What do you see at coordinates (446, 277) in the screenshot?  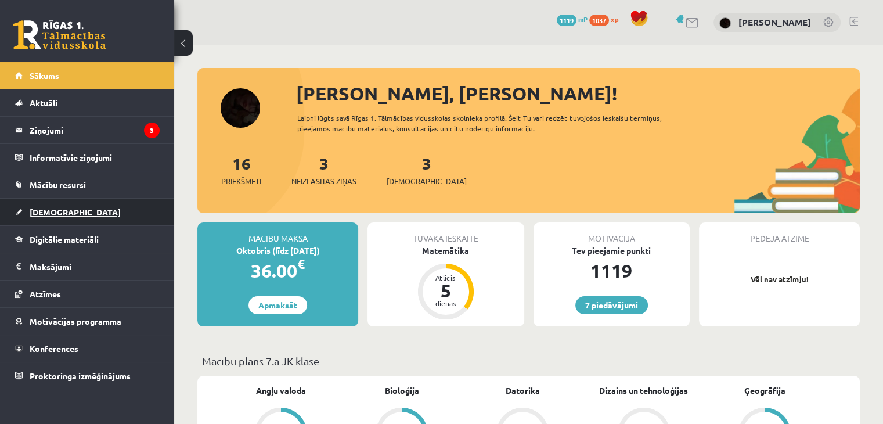 I see `div: Atlicis` at bounding box center [446, 277].